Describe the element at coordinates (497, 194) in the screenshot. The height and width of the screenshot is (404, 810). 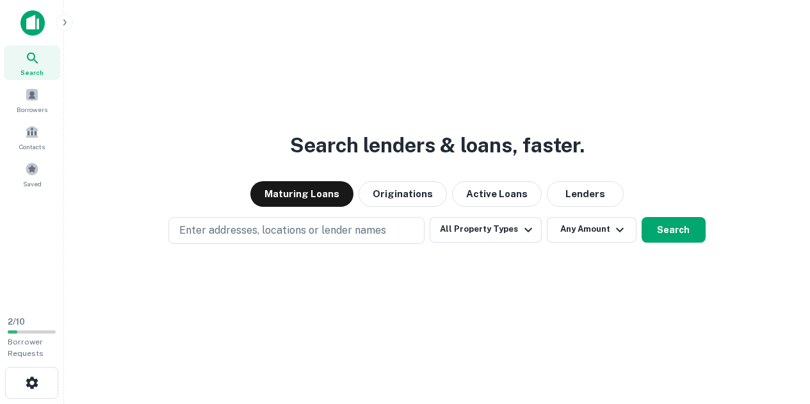
I see `button: Active Loans` at that location.